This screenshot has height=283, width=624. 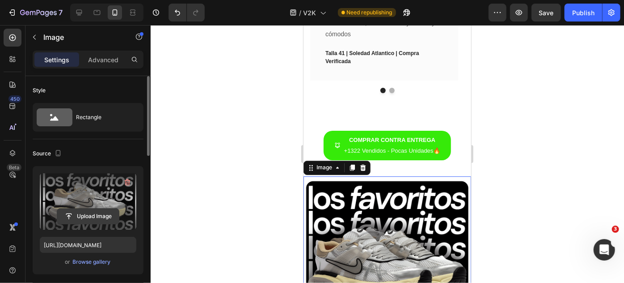 I want to click on span: V2K, so click(x=310, y=13).